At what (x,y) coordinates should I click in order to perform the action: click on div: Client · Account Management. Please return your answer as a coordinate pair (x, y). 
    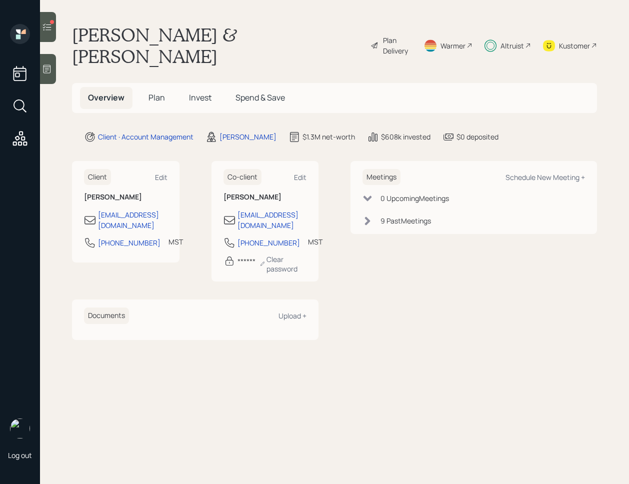
    Looking at the image, I should click on (146, 137).